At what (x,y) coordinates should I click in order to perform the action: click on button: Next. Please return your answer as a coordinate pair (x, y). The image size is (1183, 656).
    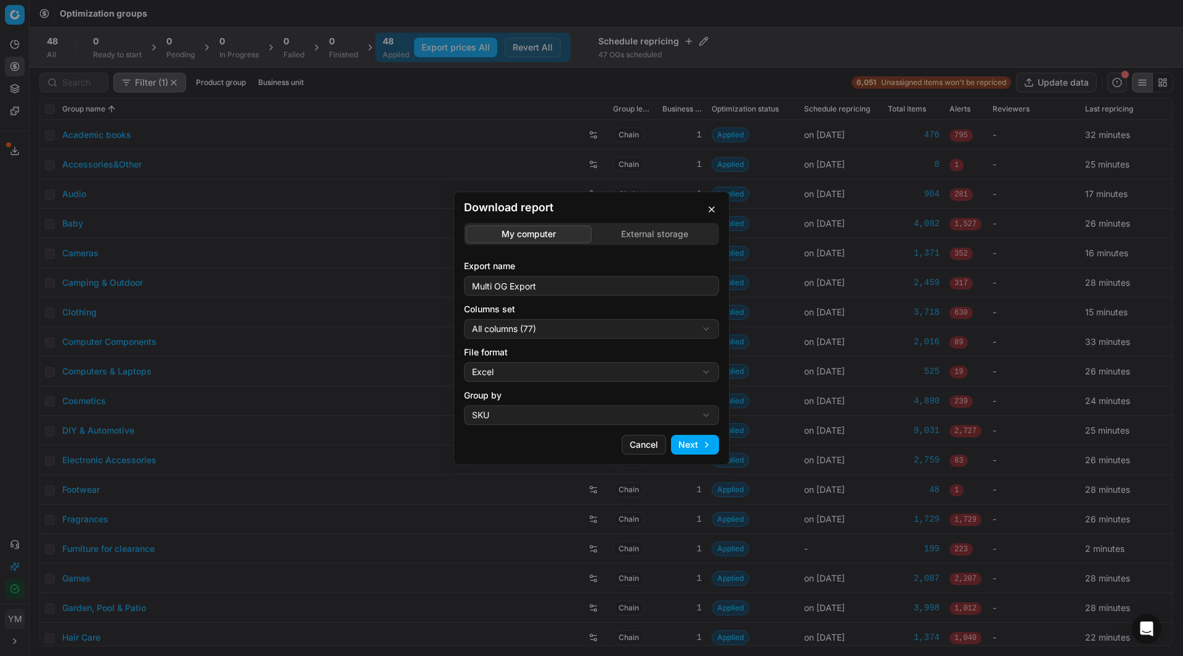
    Looking at the image, I should click on (695, 445).